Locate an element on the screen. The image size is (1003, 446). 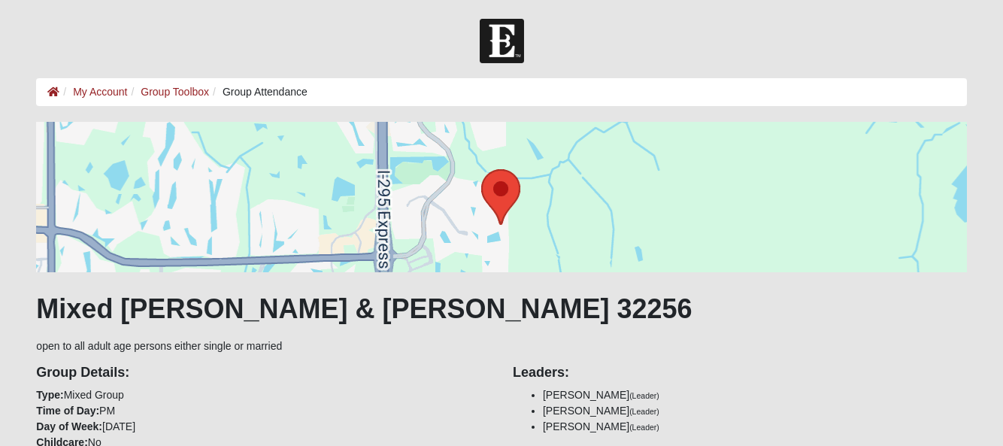
h4: Leaders: is located at coordinates (740, 373).